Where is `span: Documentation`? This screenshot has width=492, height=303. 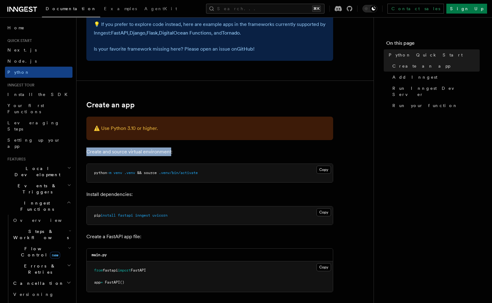
span: Documentation is located at coordinates (71, 9).